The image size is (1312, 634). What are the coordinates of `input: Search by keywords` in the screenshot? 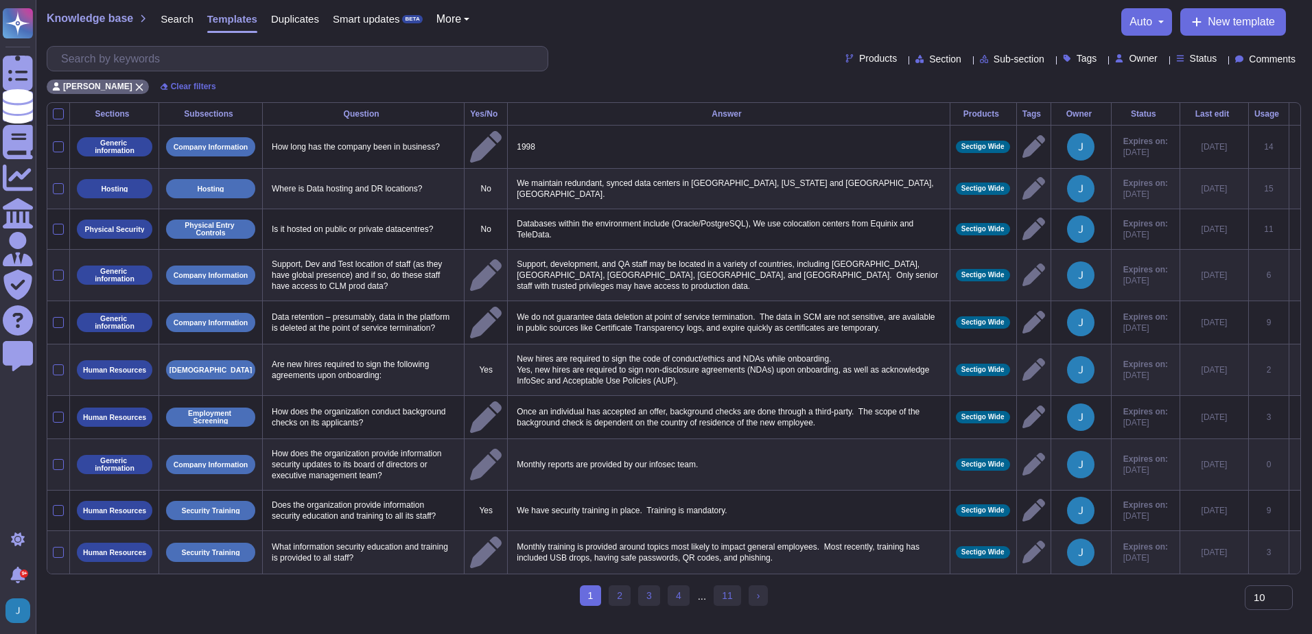 It's located at (301, 58).